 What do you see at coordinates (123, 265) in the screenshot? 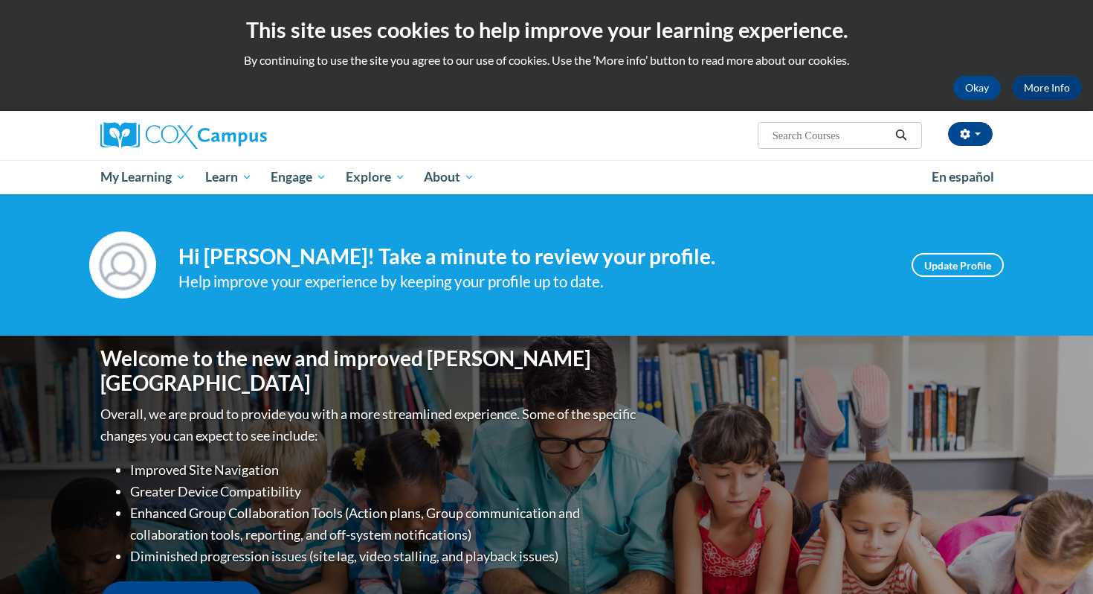
I see `img: Profile Image` at bounding box center [123, 265].